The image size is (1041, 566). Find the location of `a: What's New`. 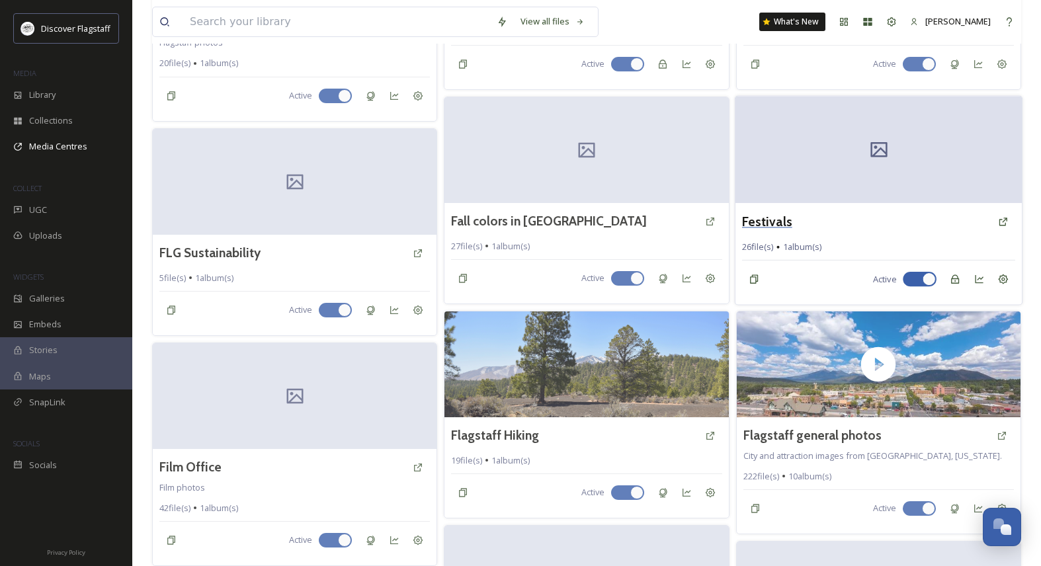

a: What's New is located at coordinates (792, 22).